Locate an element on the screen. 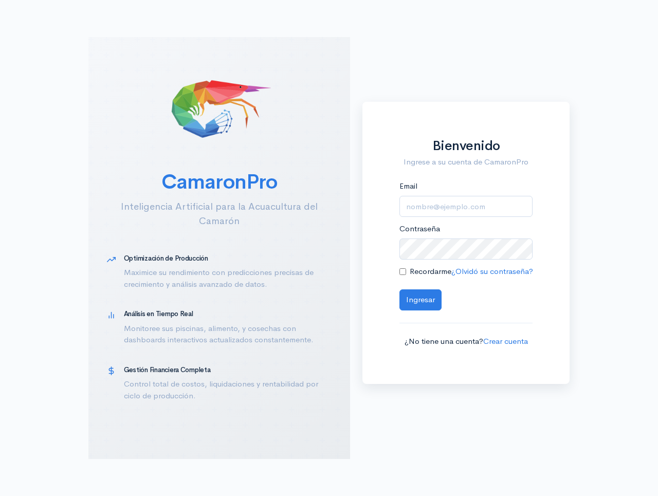 The image size is (658, 496). label: Contraseña is located at coordinates (419, 229).